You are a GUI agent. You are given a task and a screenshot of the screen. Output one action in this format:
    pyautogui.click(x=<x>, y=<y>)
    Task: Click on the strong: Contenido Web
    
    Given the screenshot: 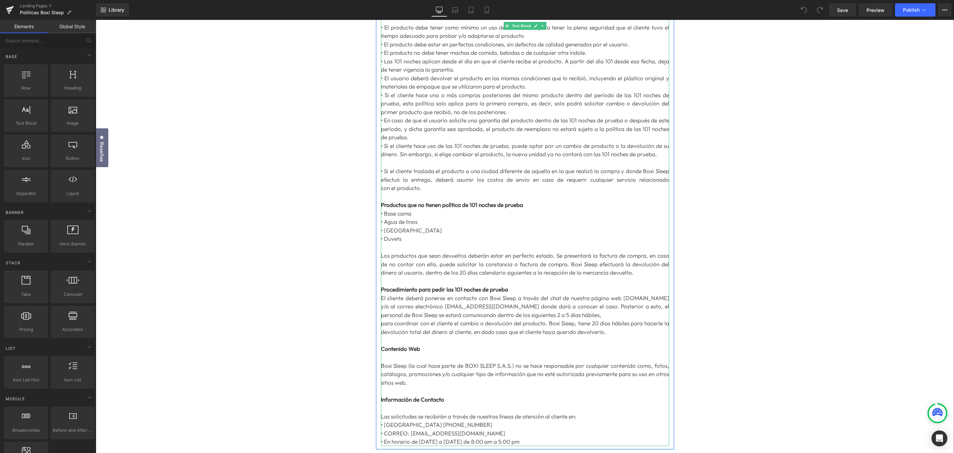 What is the action you would take?
    pyautogui.click(x=305, y=328)
    